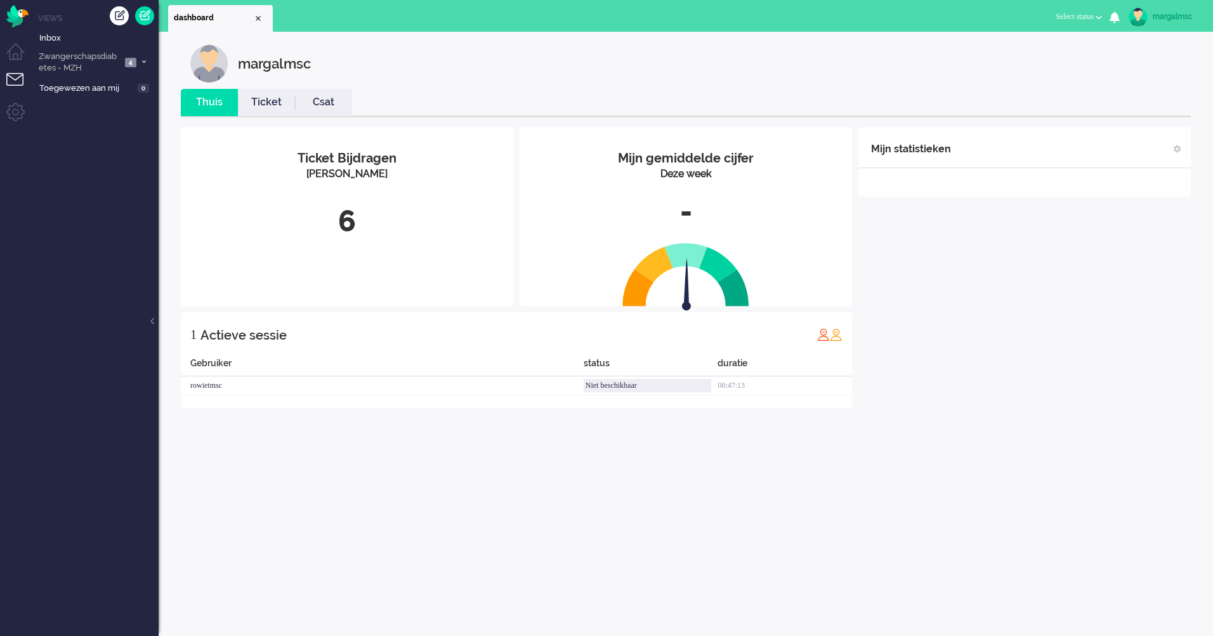 The image size is (1213, 636). I want to click on span: Zwangerschapsdiabetes - MZH, so click(79, 62).